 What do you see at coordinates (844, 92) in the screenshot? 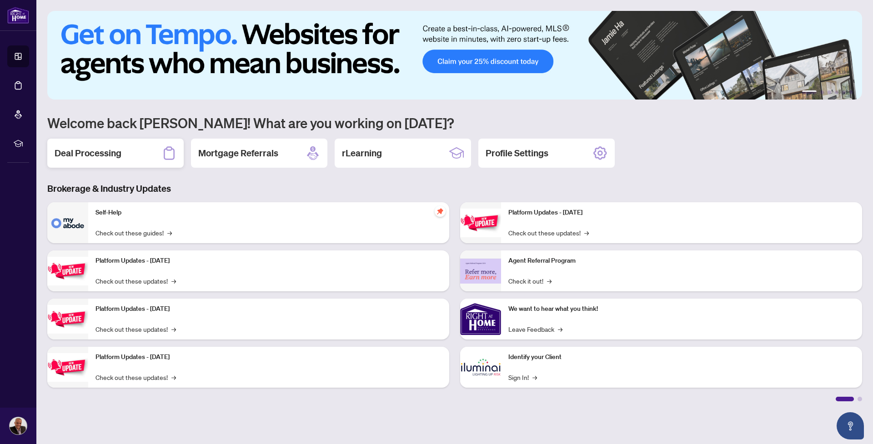
I see `button: 5` at bounding box center [844, 92].